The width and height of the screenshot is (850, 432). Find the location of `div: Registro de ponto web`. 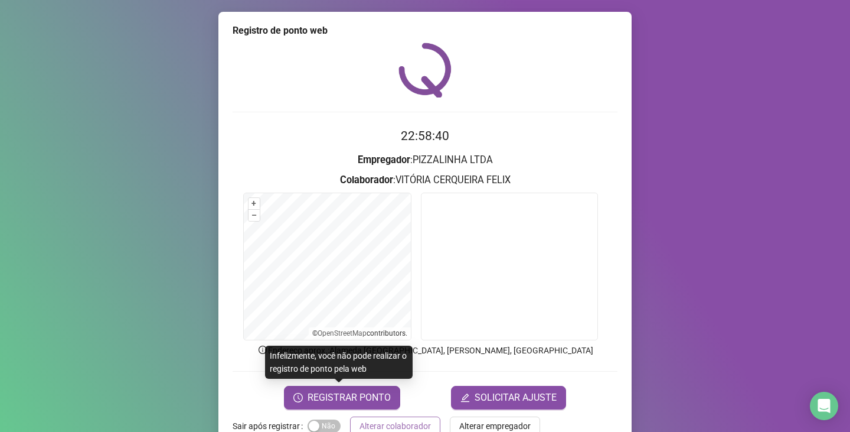

div: Registro de ponto web is located at coordinates (425, 31).